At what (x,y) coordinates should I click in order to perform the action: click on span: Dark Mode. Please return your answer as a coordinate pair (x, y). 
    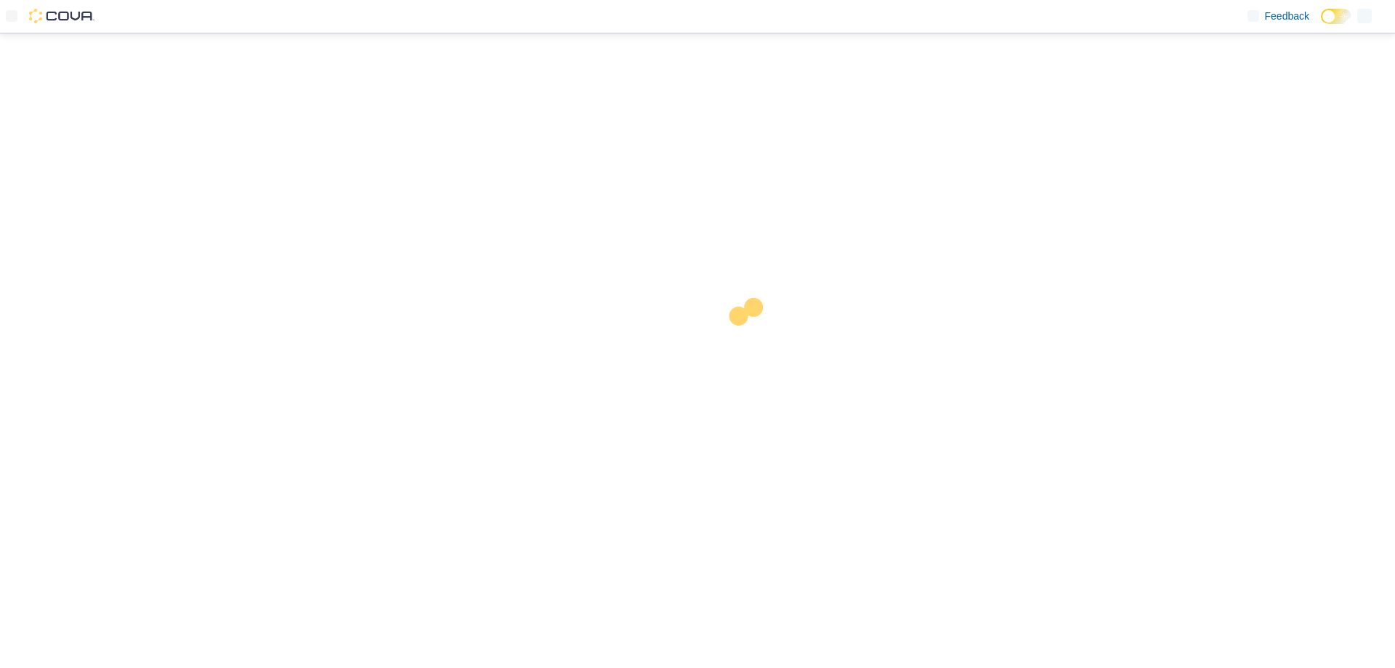
    Looking at the image, I should click on (1320, 24).